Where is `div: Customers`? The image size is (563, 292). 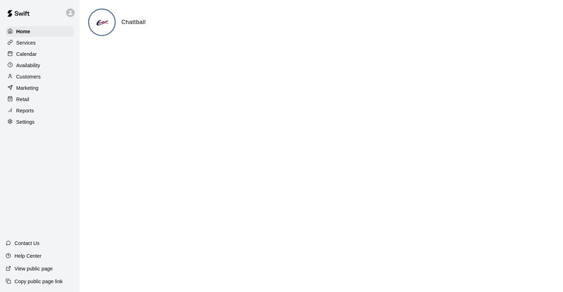
div: Customers is located at coordinates (40, 77).